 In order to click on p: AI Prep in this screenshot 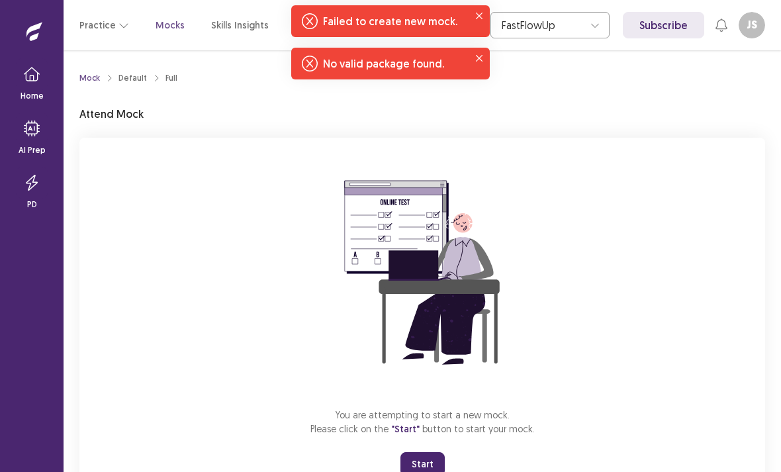, I will do `click(32, 150)`.